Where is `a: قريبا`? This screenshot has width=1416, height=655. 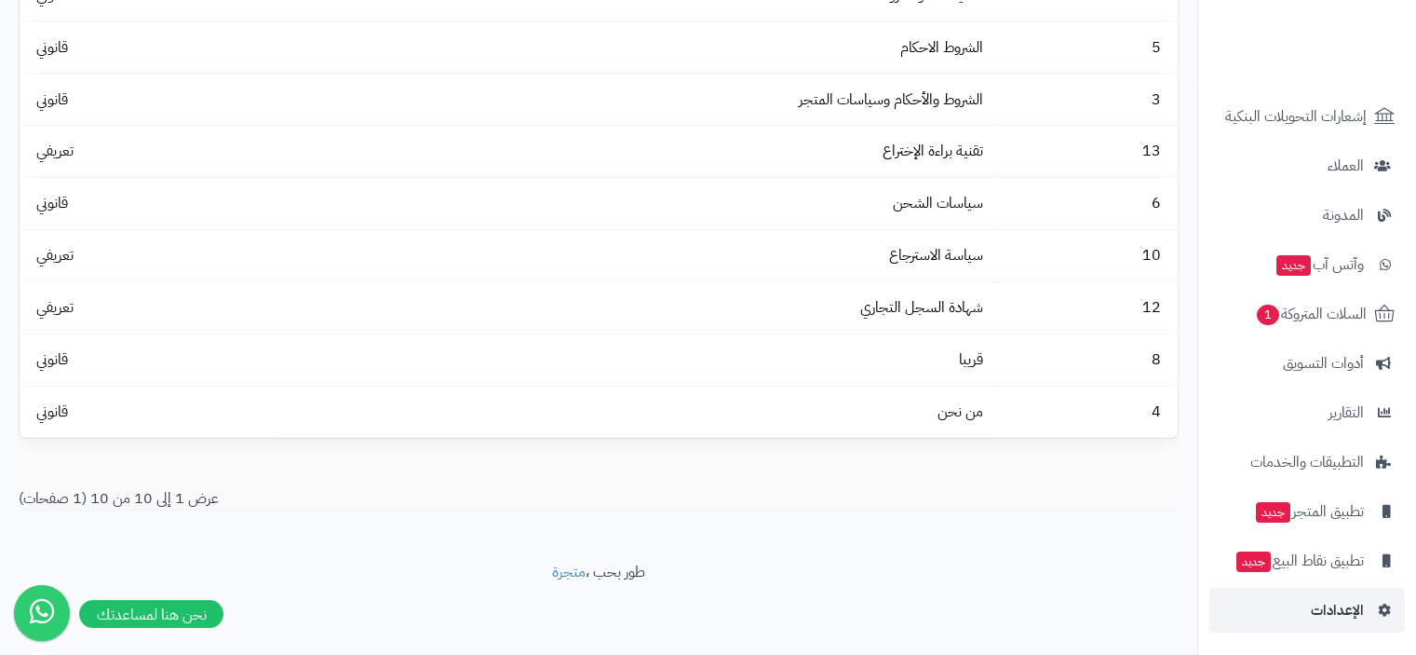 a: قريبا is located at coordinates (971, 359).